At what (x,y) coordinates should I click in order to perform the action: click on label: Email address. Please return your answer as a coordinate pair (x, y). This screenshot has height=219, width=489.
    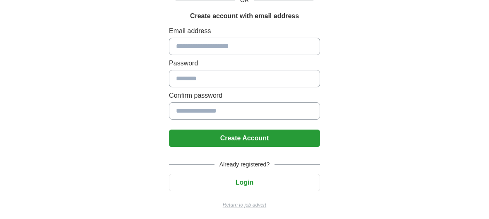
    Looking at the image, I should click on (244, 31).